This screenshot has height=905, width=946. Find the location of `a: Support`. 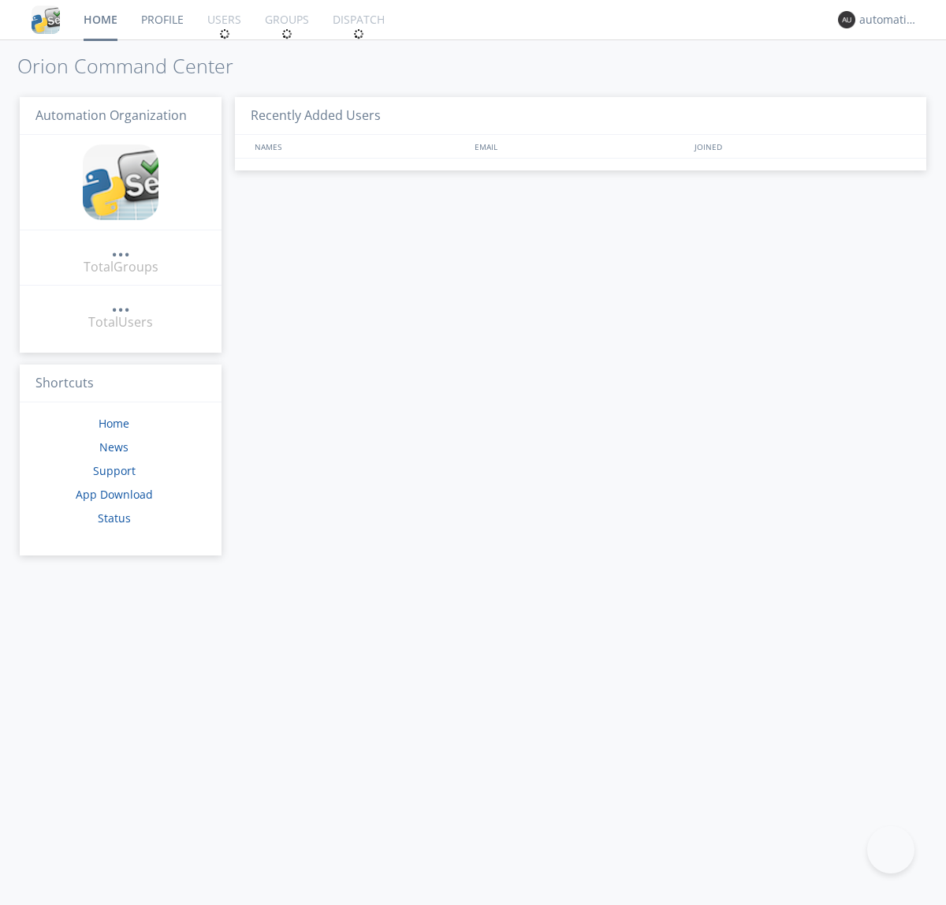

a: Support is located at coordinates (114, 470).